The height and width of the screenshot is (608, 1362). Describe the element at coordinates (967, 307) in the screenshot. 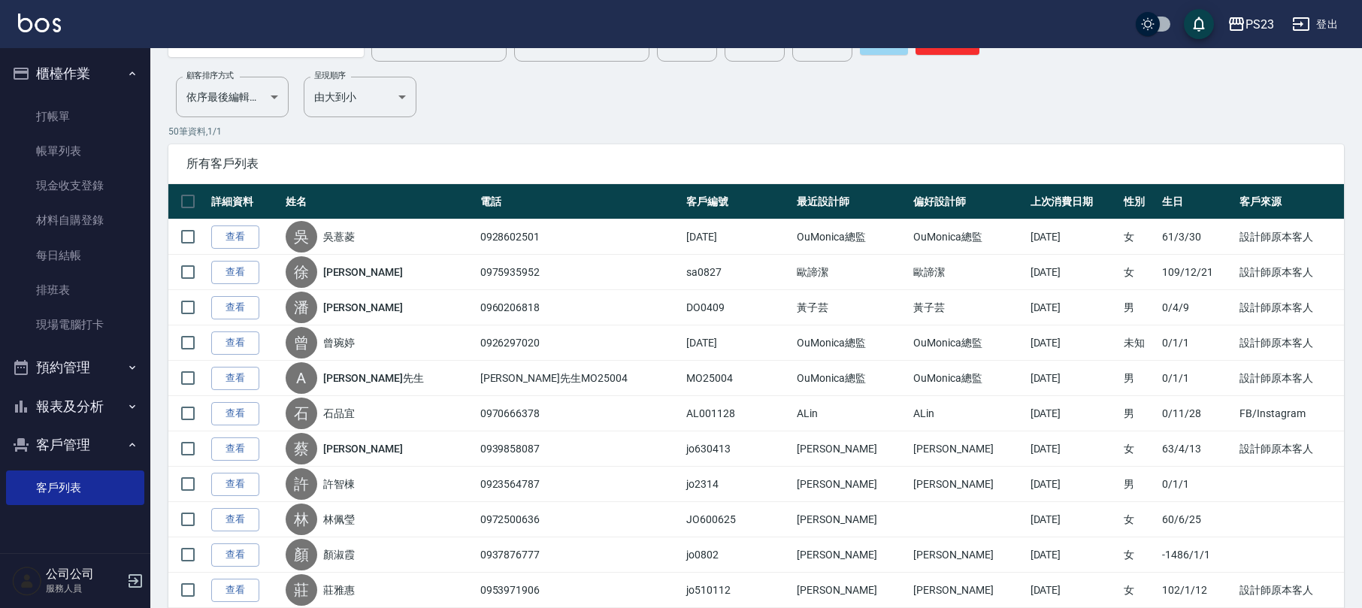

I see `td: 黃子芸` at that location.